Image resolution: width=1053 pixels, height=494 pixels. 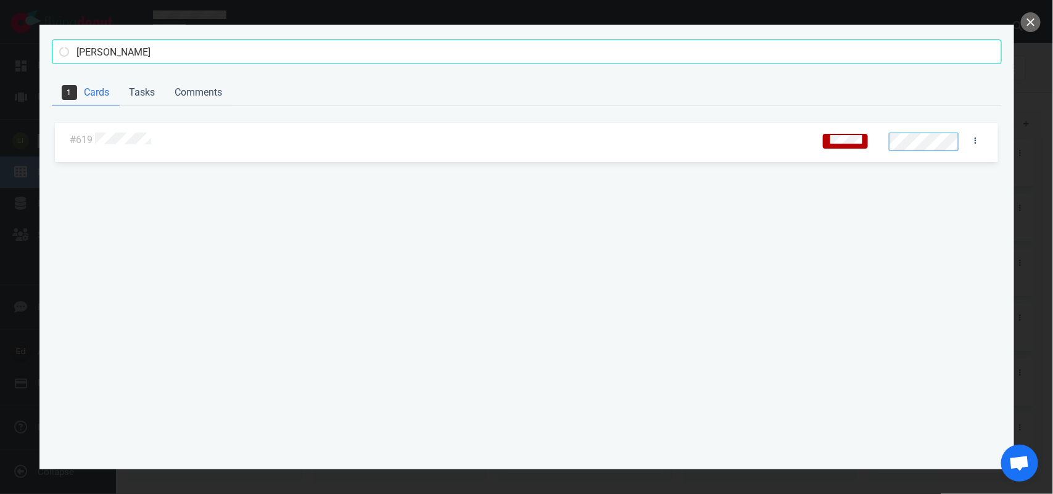 What do you see at coordinates (81, 139) in the screenshot?
I see `a: #619` at bounding box center [81, 139].